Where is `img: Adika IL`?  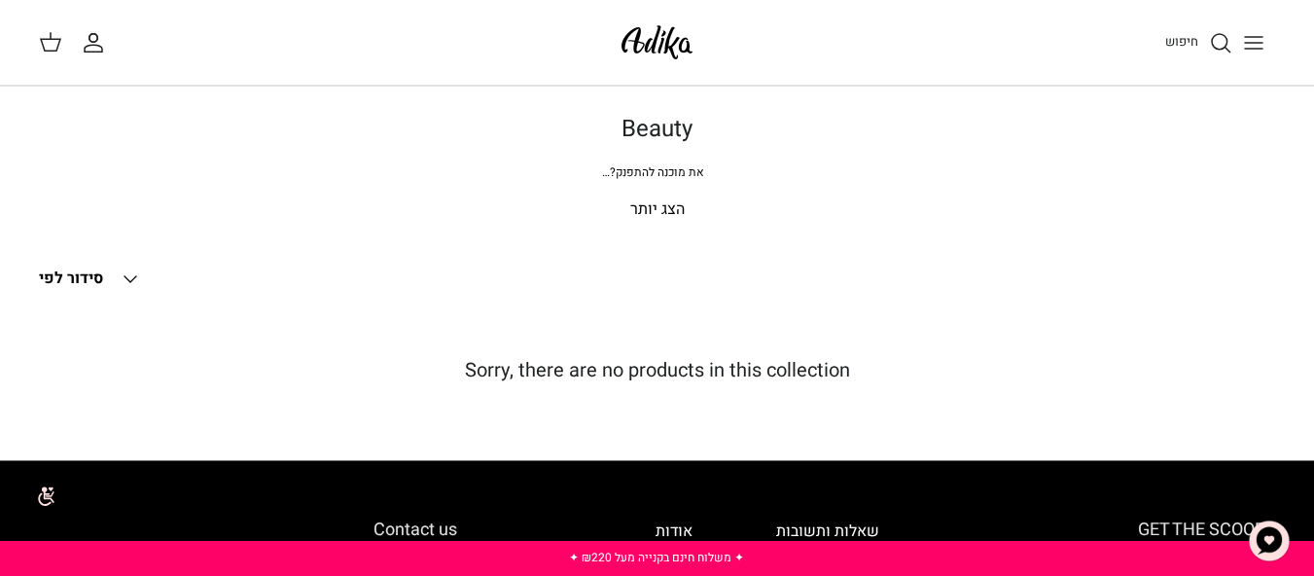 img: Adika IL is located at coordinates (657, 42).